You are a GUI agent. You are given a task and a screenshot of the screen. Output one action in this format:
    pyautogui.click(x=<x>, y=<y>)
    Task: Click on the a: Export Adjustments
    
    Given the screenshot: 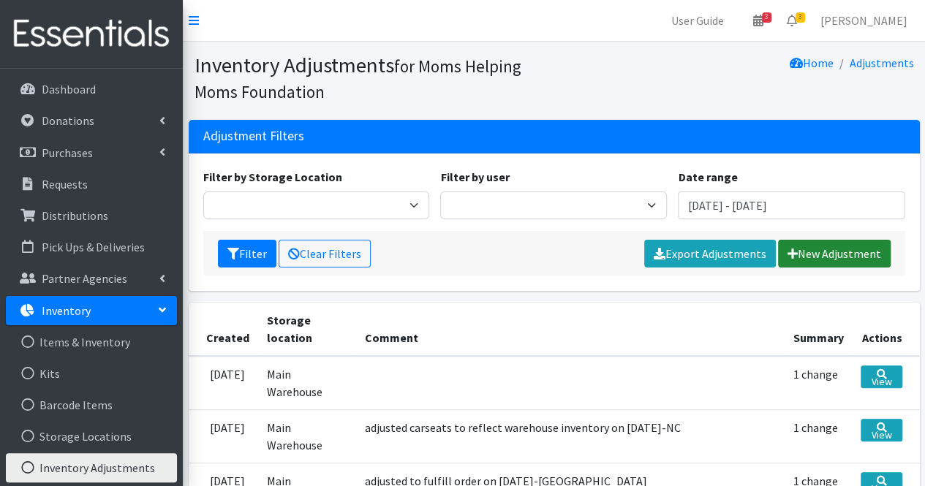 What is the action you would take?
    pyautogui.click(x=710, y=254)
    